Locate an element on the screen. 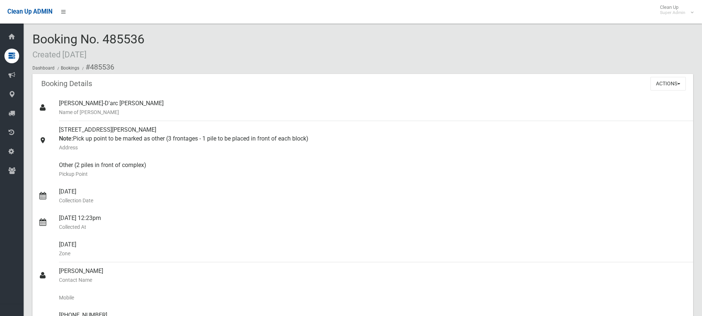  span: Clean Up ADMIN is located at coordinates (30, 11).